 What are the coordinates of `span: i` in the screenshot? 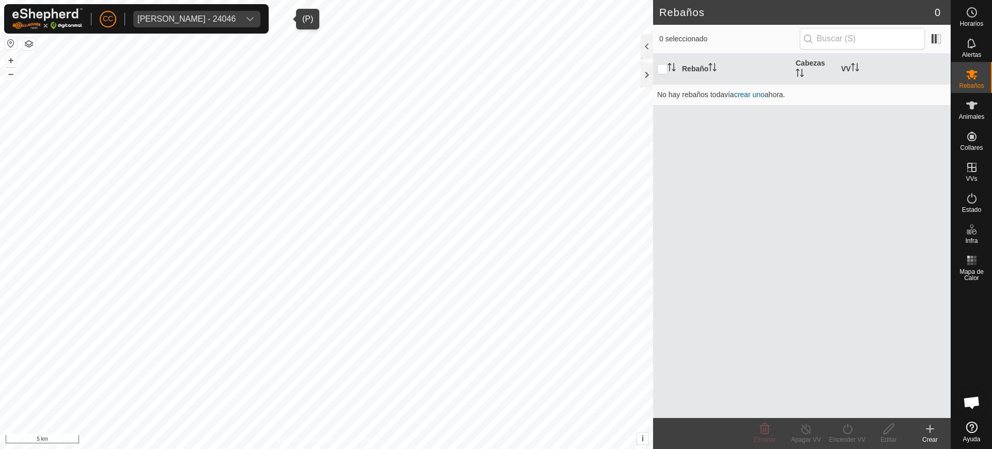 It's located at (643, 438).